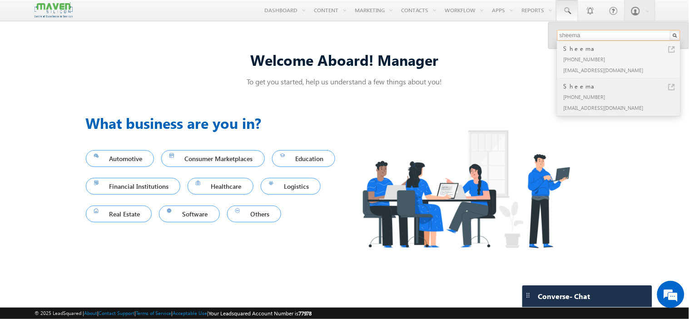 The image size is (689, 319). Describe the element at coordinates (133, 186) in the screenshot. I see `span: Financial Institutions` at that location.